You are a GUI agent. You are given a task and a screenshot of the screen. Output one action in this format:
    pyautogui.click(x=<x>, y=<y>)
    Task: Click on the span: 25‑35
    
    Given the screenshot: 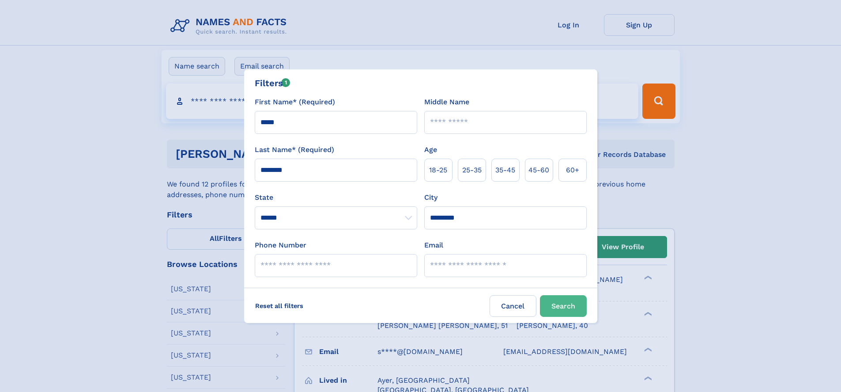 What is the action you would take?
    pyautogui.click(x=472, y=170)
    